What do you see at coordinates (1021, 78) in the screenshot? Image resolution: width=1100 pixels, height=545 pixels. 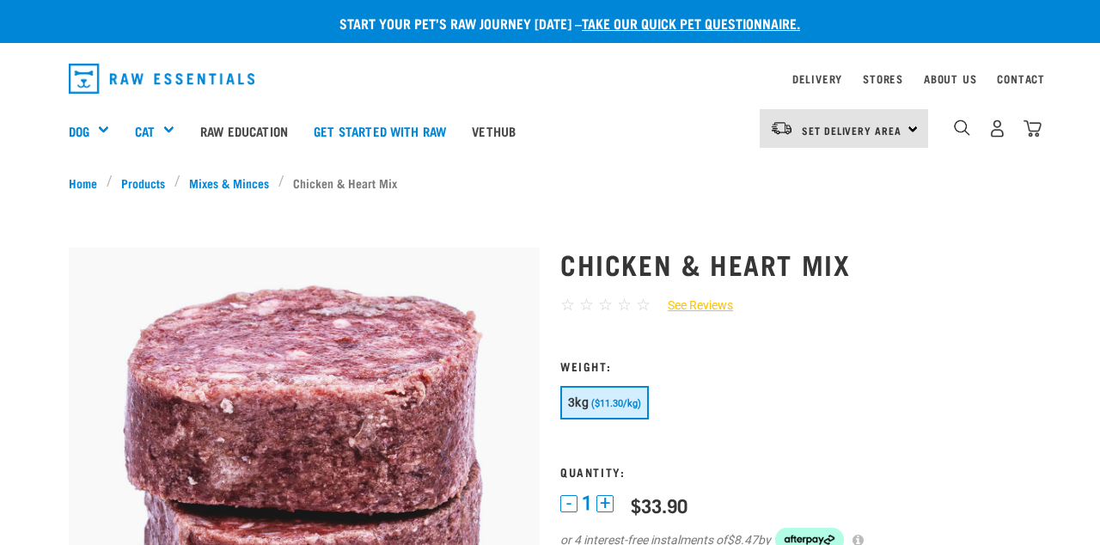 I see `a: Contact` at bounding box center [1021, 78].